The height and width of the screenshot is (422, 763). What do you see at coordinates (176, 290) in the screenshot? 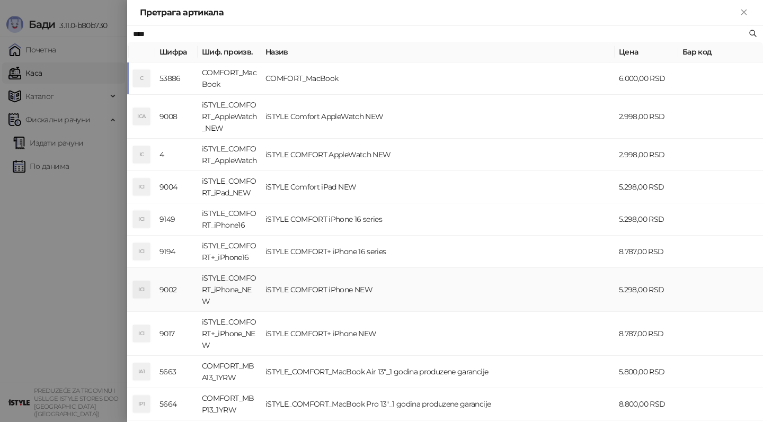
I see `td: 9002` at bounding box center [176, 290].